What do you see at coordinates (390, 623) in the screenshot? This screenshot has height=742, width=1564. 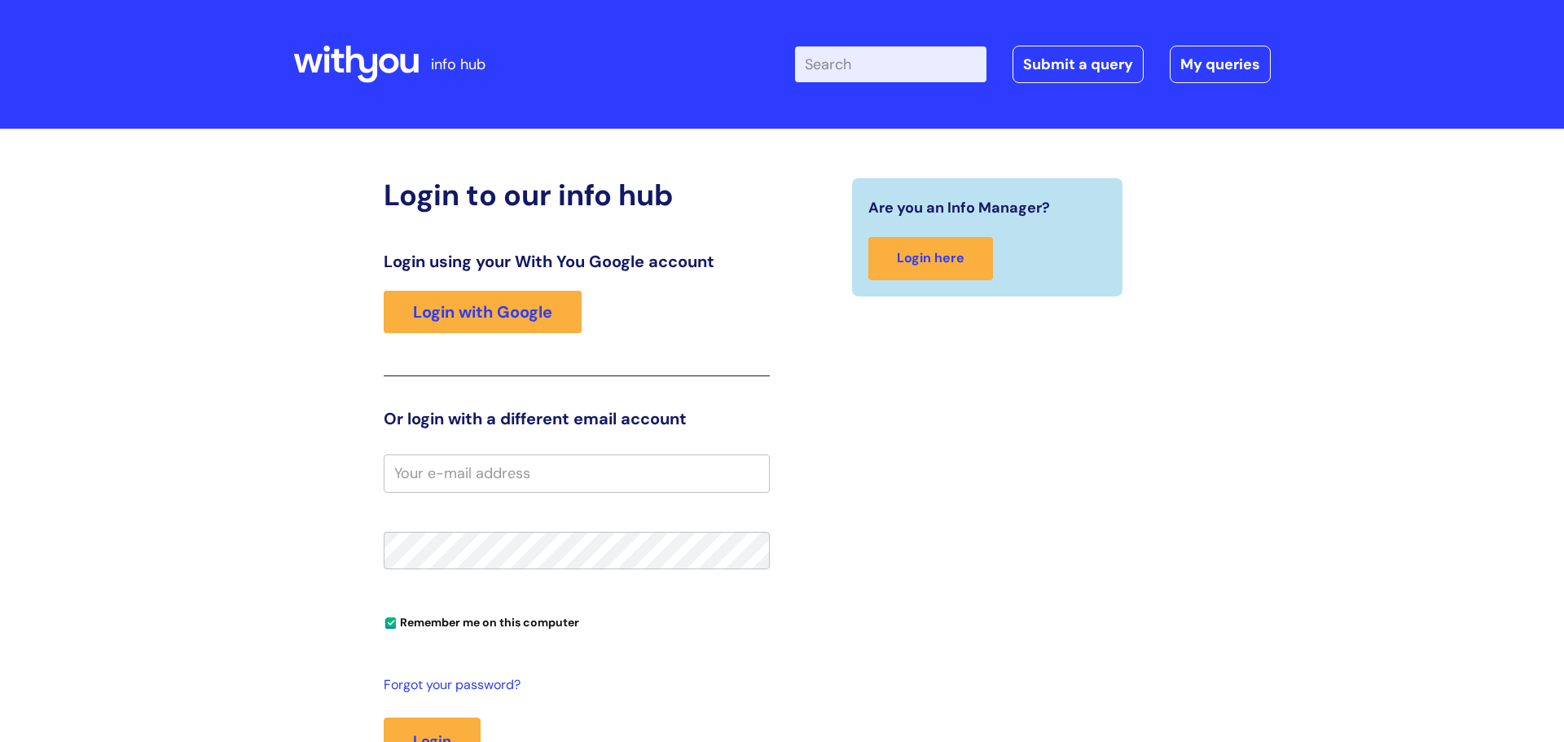 I see `input: Remember me on this computer` at bounding box center [390, 623].